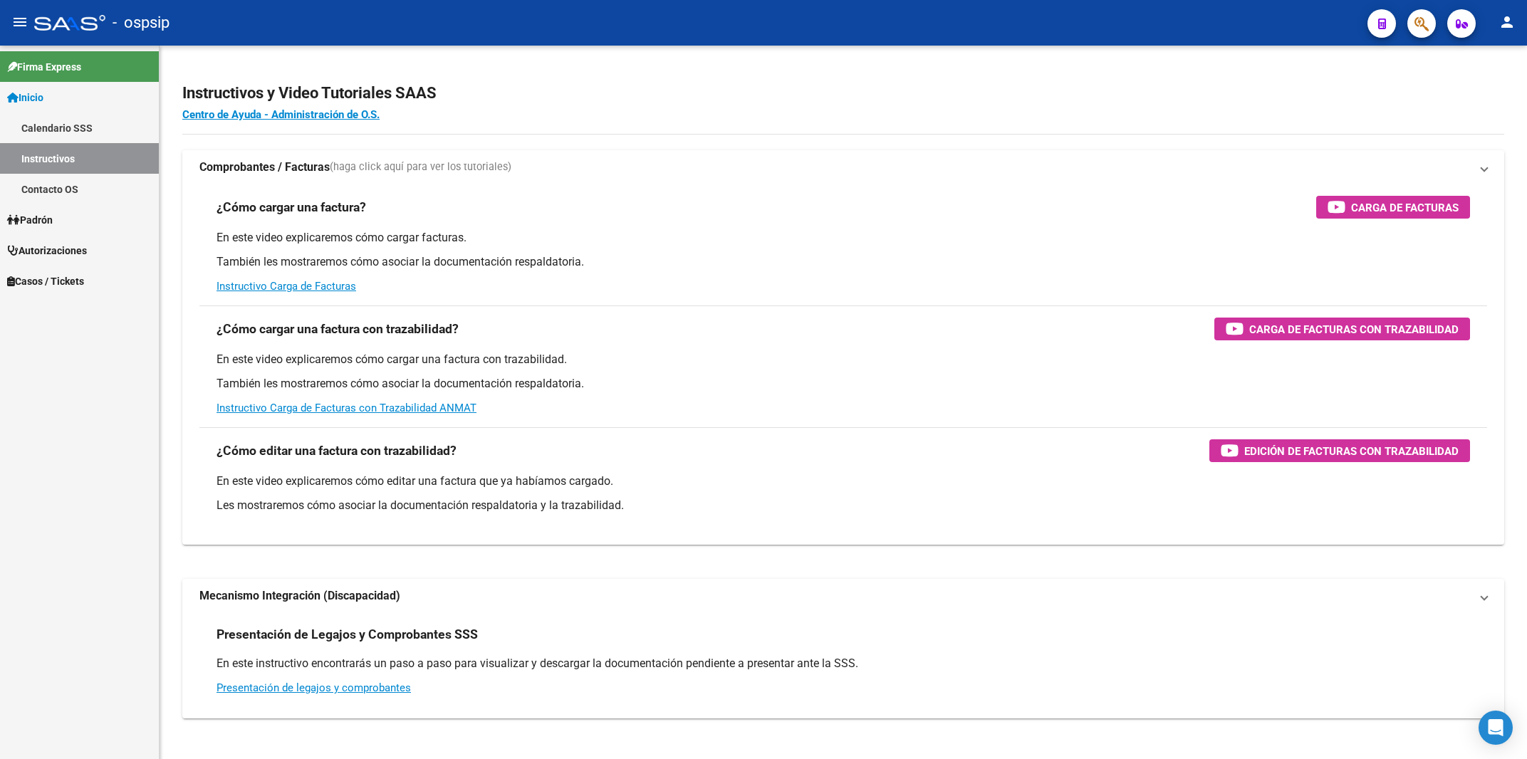 The height and width of the screenshot is (759, 1527). I want to click on button: Carga de Facturas con Trazabilidad, so click(1342, 329).